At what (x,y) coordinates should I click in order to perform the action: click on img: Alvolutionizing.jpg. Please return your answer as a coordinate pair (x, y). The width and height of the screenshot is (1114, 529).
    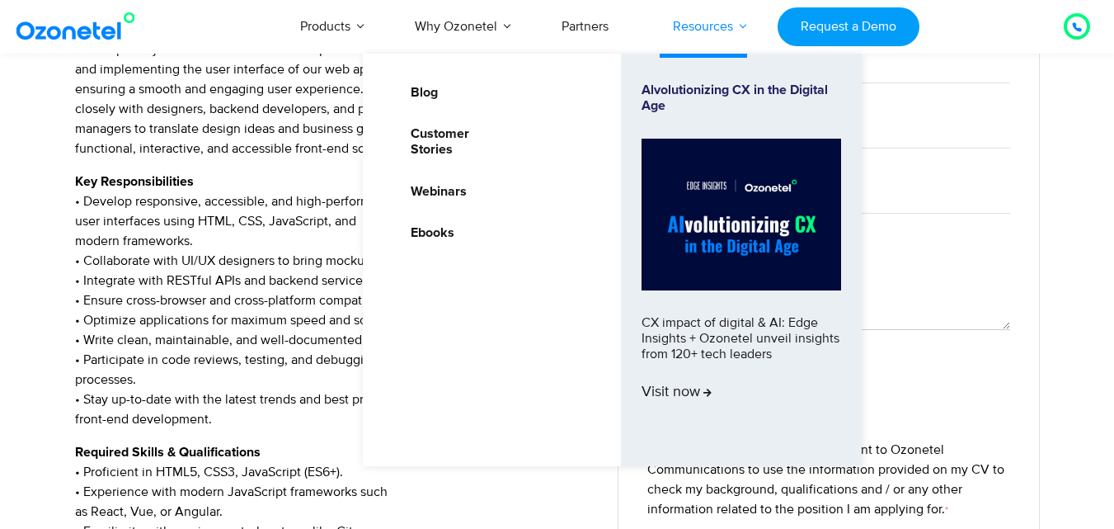
    Looking at the image, I should click on (742, 214).